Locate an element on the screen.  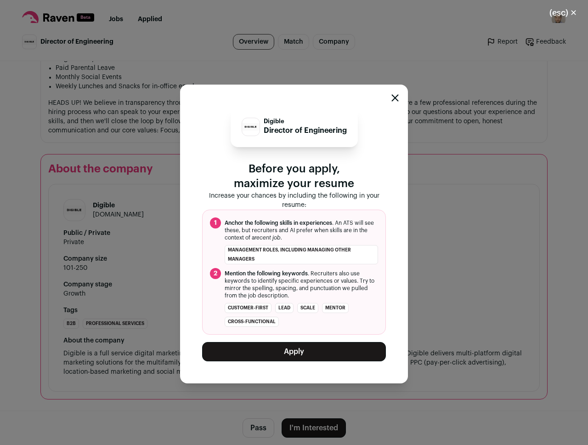
li: management roles, including managing other managers is located at coordinates (301, 255).